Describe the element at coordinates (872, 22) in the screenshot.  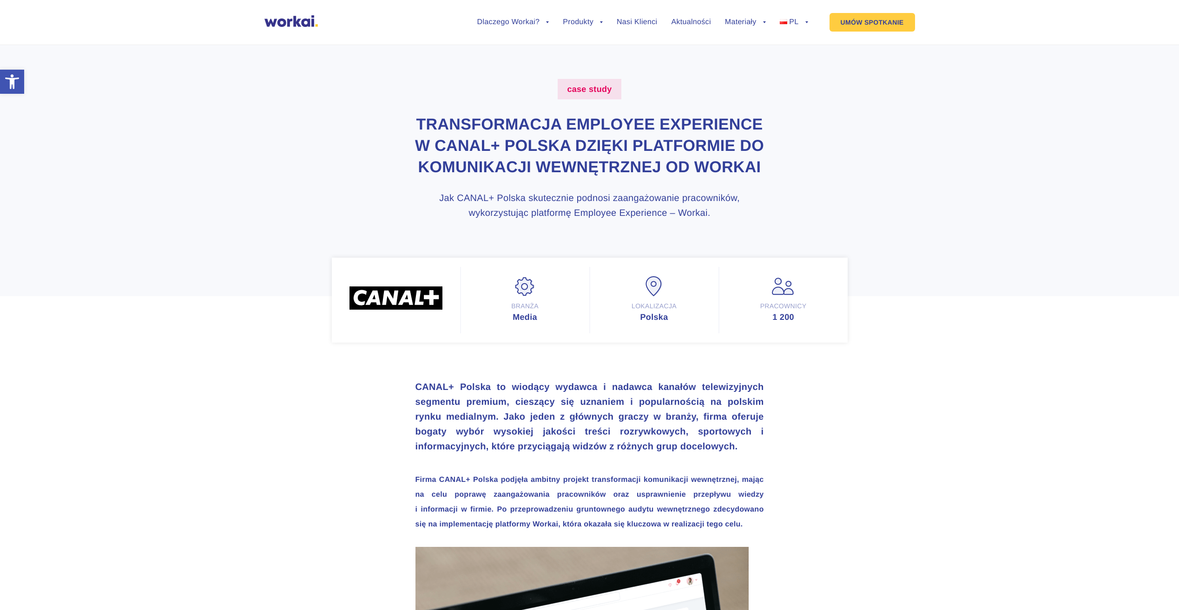
I see `a: UMÓW SPOTKANIE` at that location.